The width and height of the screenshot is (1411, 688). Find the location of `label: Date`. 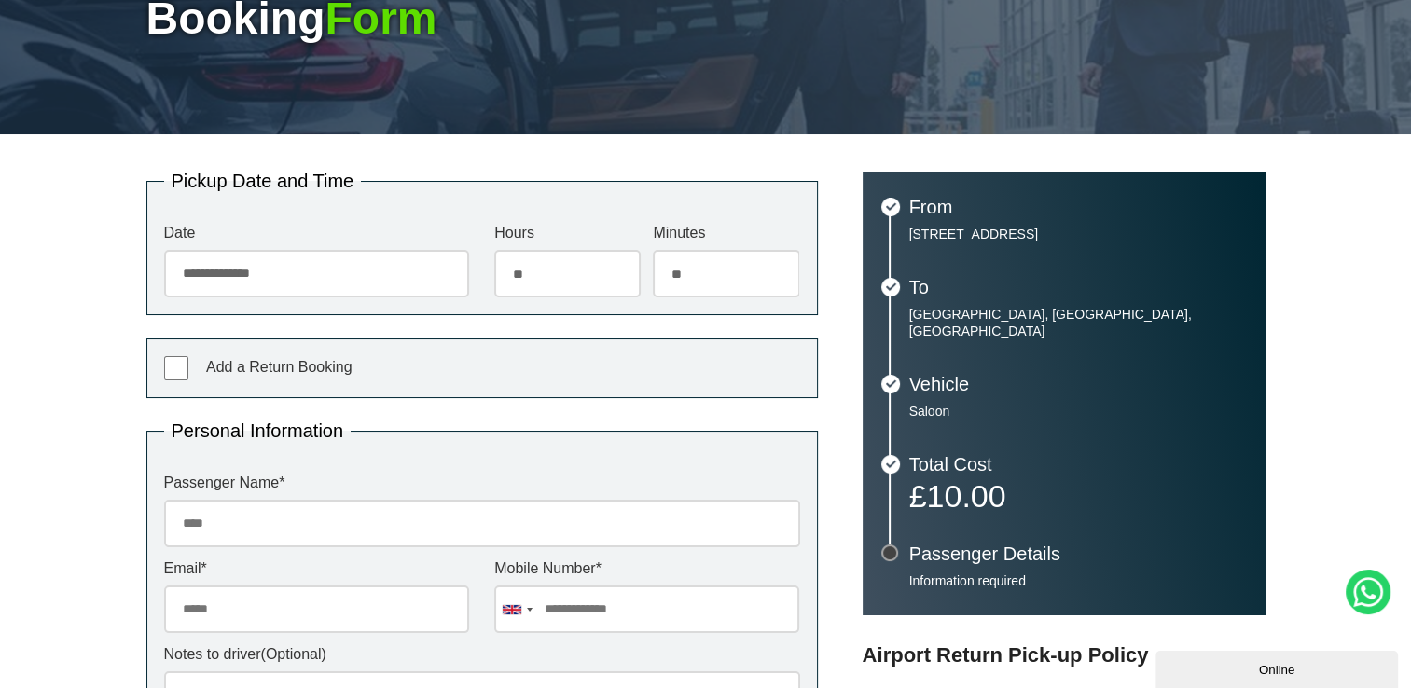

label: Date is located at coordinates (316, 233).